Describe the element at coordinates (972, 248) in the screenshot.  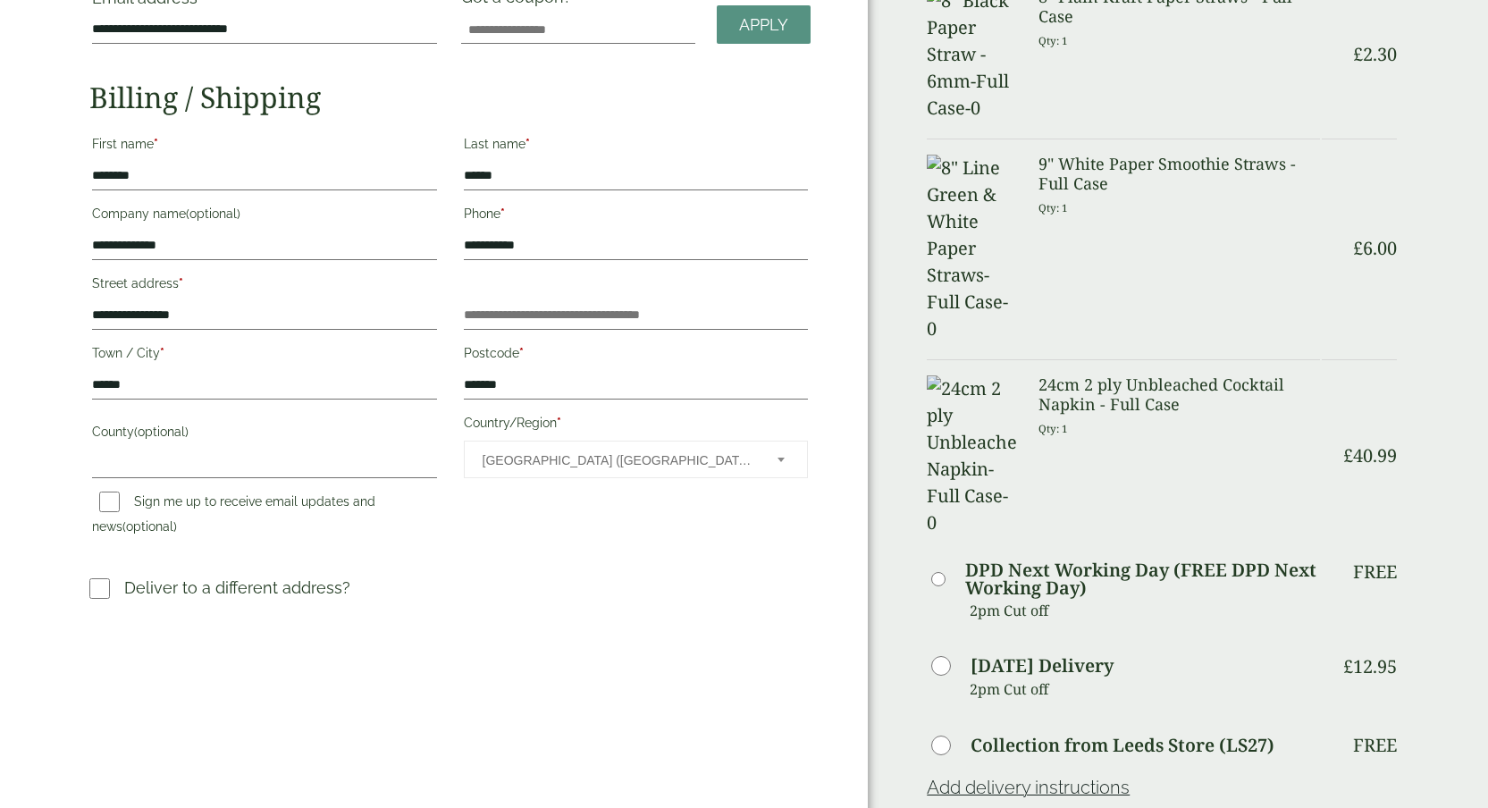
I see `img: 8" Line Green & White Paper Straws-Full Case-0` at that location.